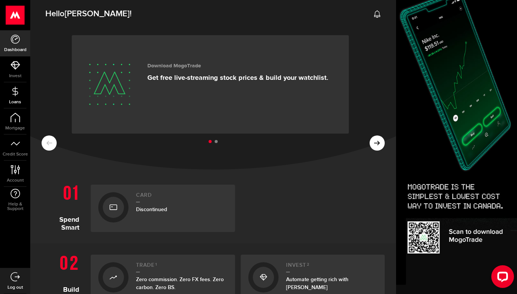 This screenshot has width=517, height=294. Describe the element at coordinates (182, 197) in the screenshot. I see `h2: Card` at that location.